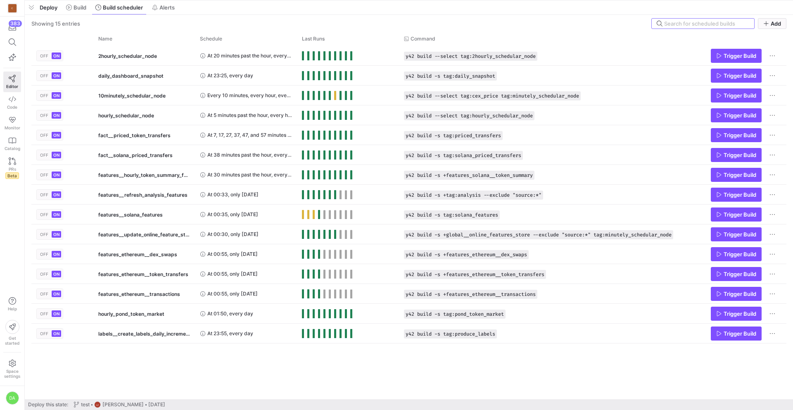 The width and height of the screenshot is (793, 410). Describe the element at coordinates (469, 116) in the screenshot. I see `span: y42 build --select tag:hourly_schedular_node` at that location.